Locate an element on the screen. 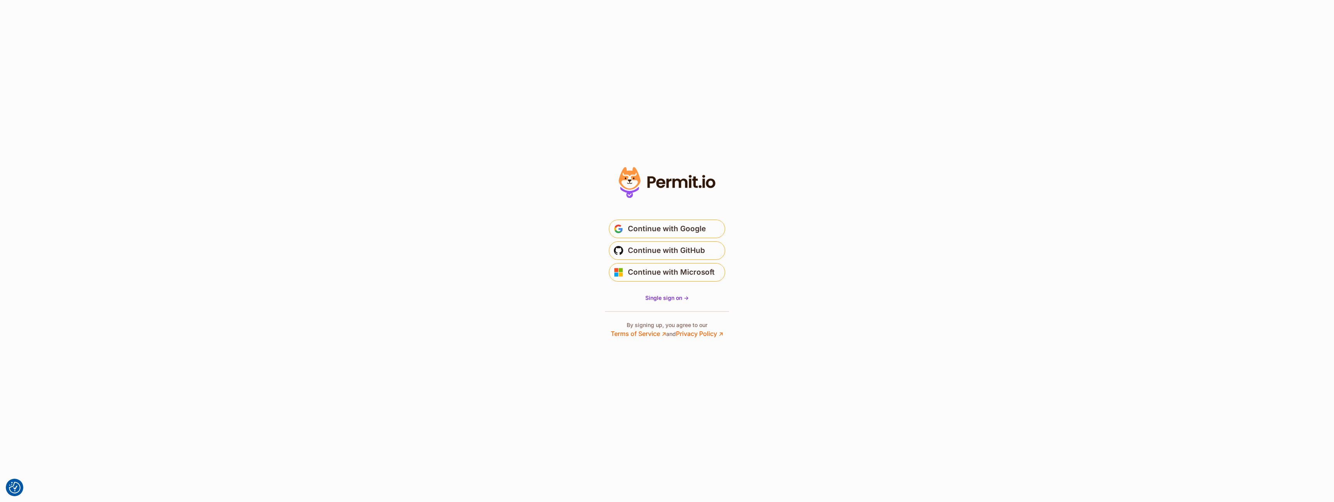 The height and width of the screenshot is (502, 1334). button: Continue with Google is located at coordinates (667, 229).